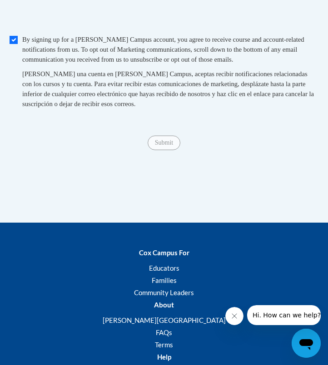 This screenshot has width=328, height=365. I want to click on a: Families, so click(164, 280).